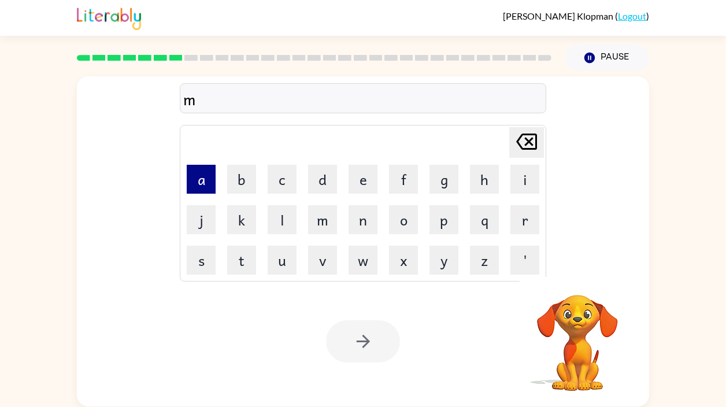  I want to click on button: r, so click(525, 220).